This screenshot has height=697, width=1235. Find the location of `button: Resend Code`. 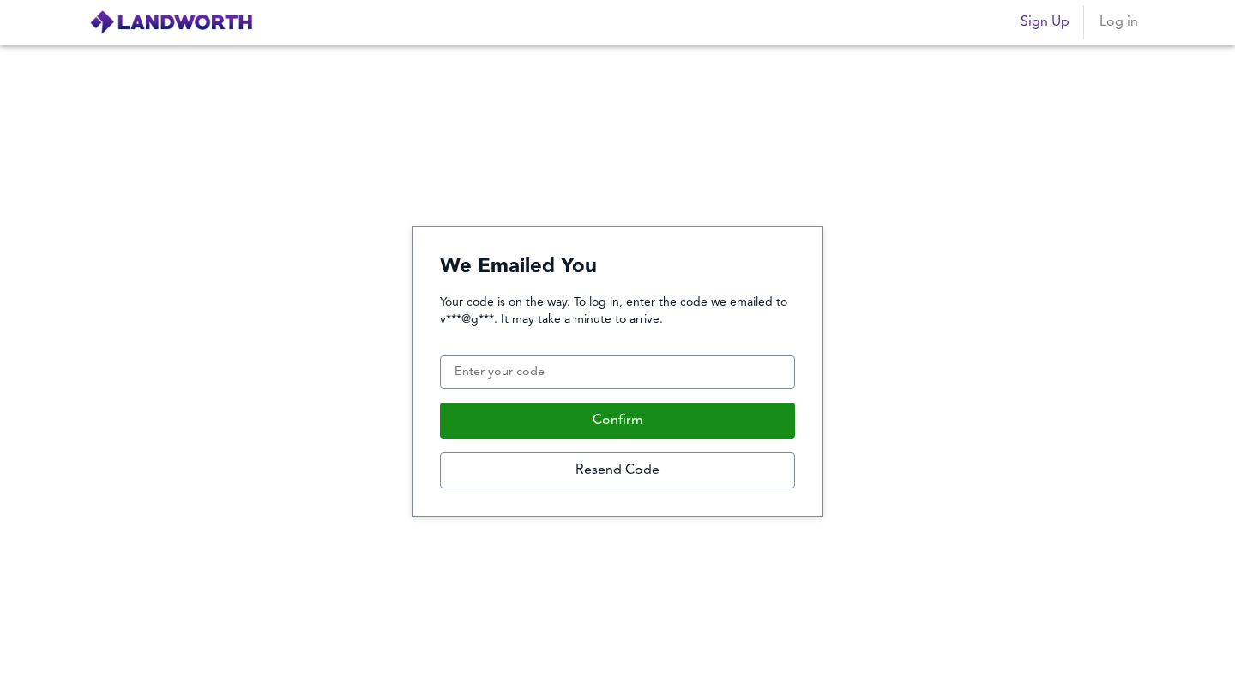

button: Resend Code is located at coordinates (618, 470).